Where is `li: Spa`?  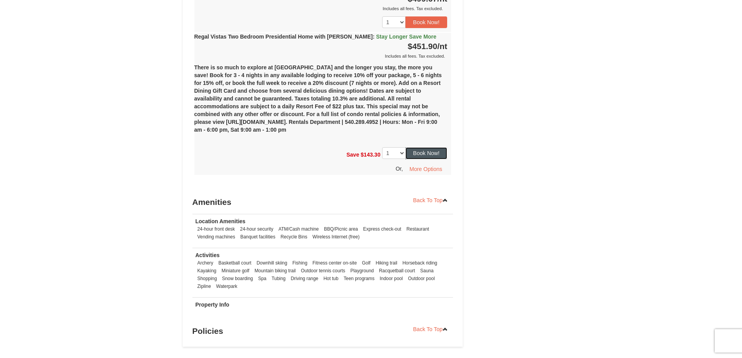
li: Spa is located at coordinates (262, 278).